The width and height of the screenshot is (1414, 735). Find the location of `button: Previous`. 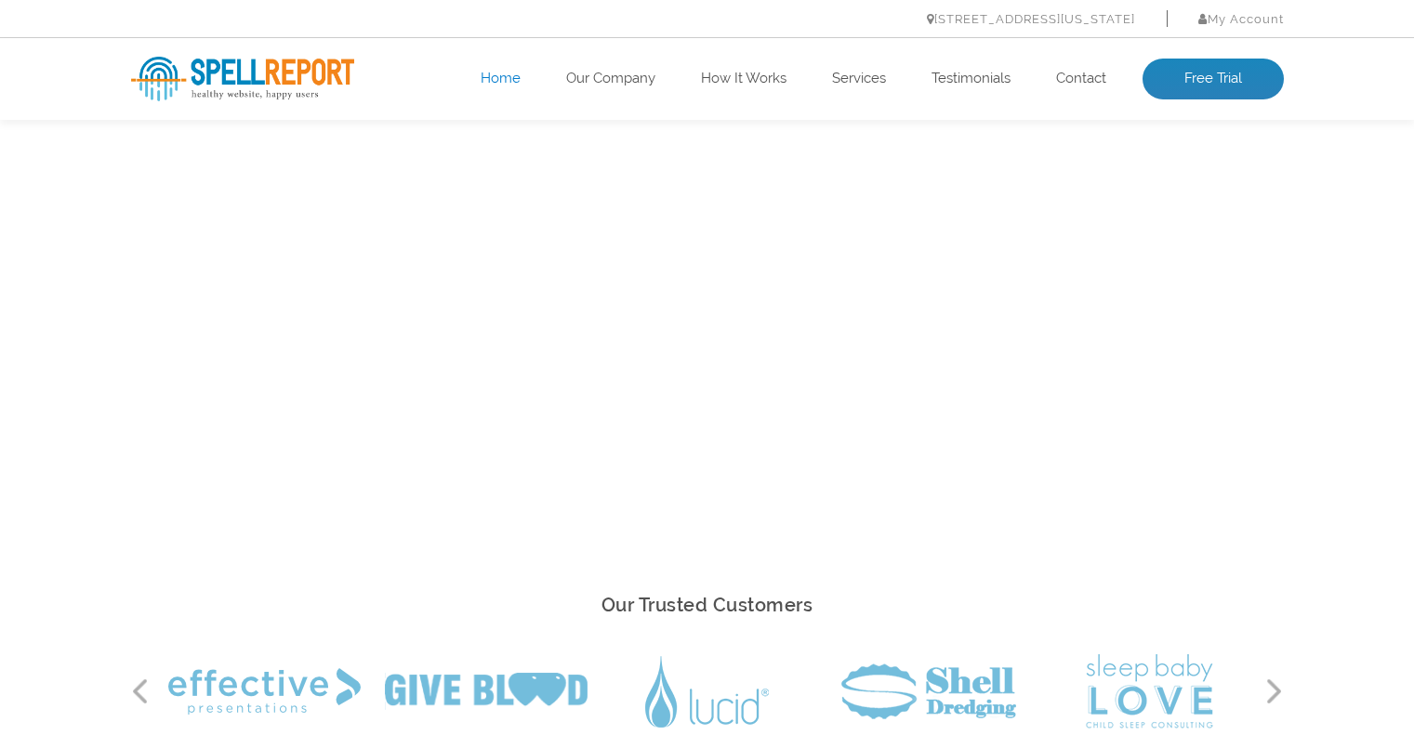

button: Previous is located at coordinates (140, 691).